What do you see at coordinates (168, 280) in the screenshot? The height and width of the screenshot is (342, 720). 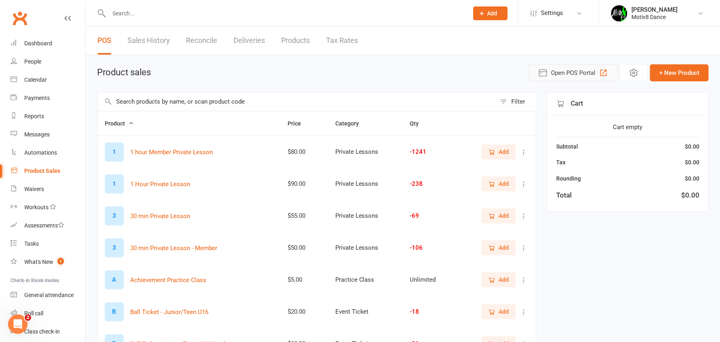 I see `button: Achievement Practice Class` at bounding box center [168, 280].